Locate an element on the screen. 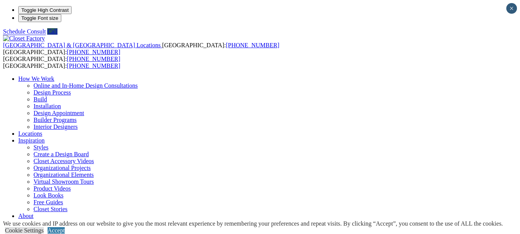 The width and height of the screenshot is (520, 234). a: Design Process is located at coordinates (52, 92).